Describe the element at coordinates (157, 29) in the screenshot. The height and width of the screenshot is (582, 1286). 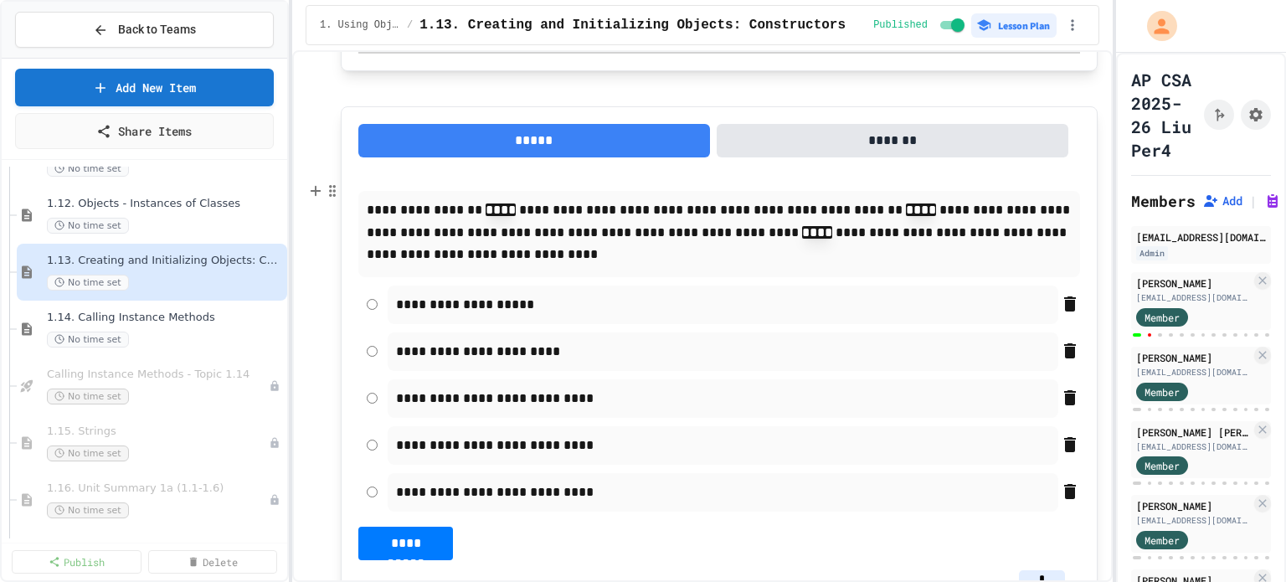
I see `span: Back to Teams` at that location.